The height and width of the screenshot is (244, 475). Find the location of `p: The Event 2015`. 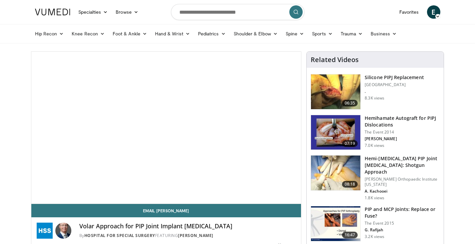

p: The Event 2015 is located at coordinates (402, 223).